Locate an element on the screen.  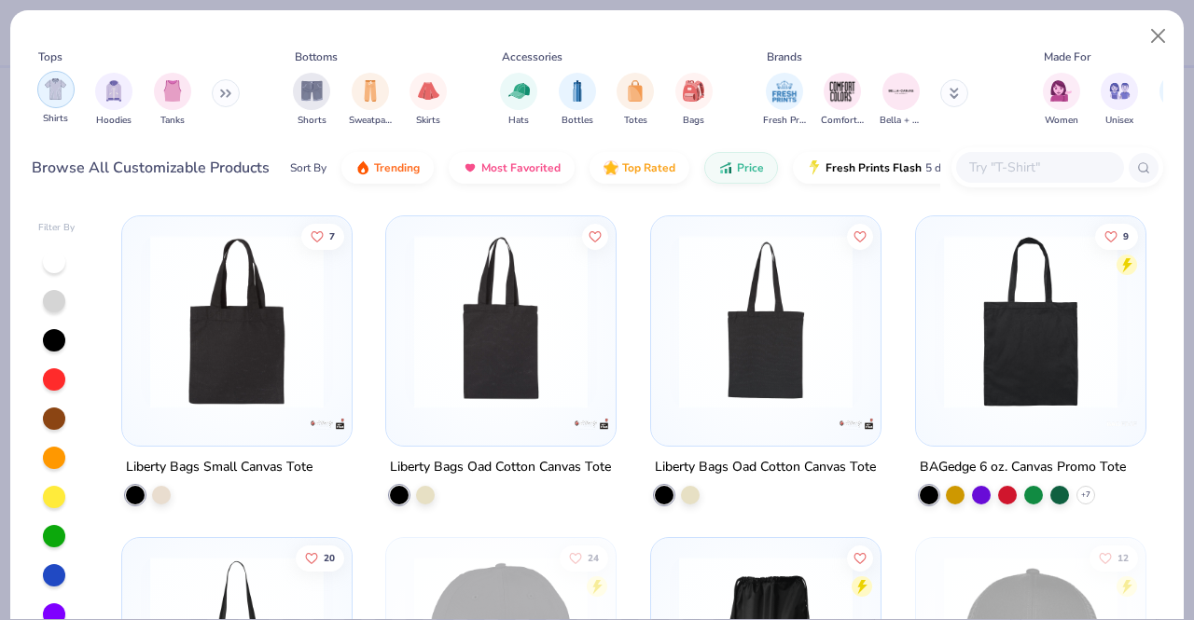
span: 24 is located at coordinates (594, 558).